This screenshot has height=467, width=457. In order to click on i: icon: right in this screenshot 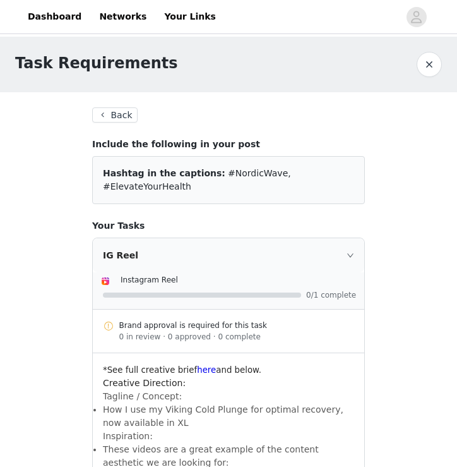, I will do `click(351, 255)`.